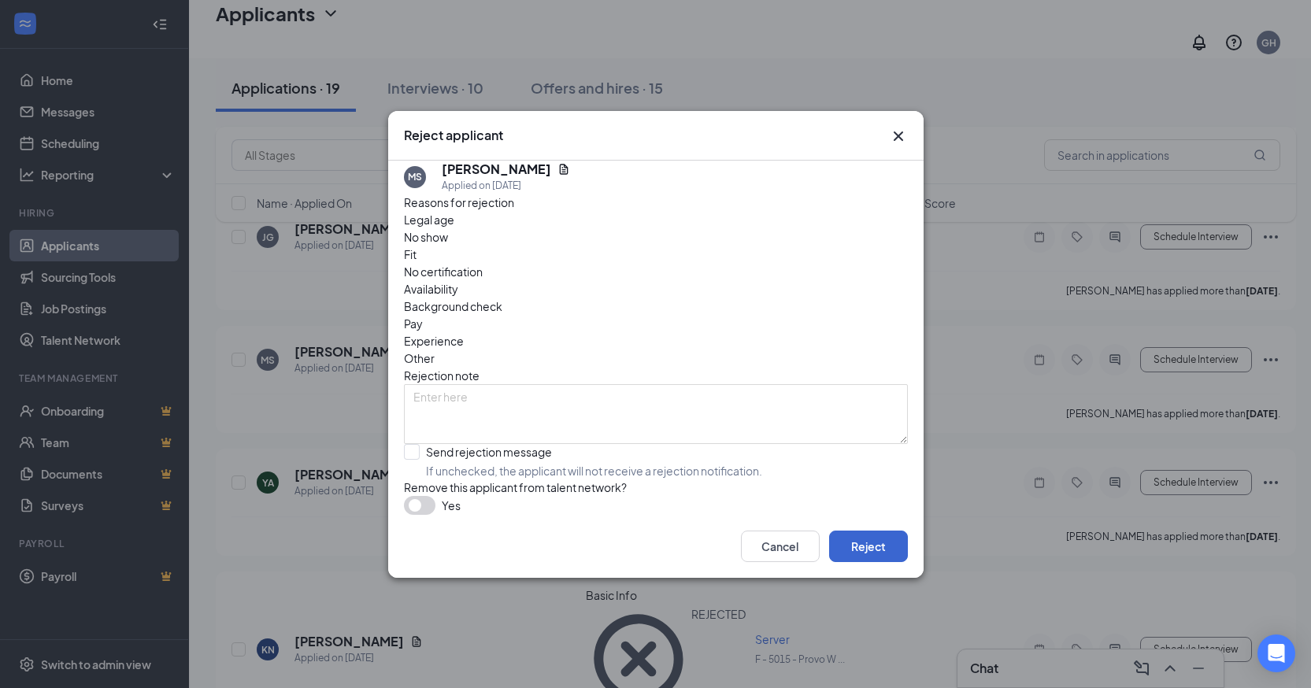  Describe the element at coordinates (453, 306) in the screenshot. I see `span: Background check` at that location.